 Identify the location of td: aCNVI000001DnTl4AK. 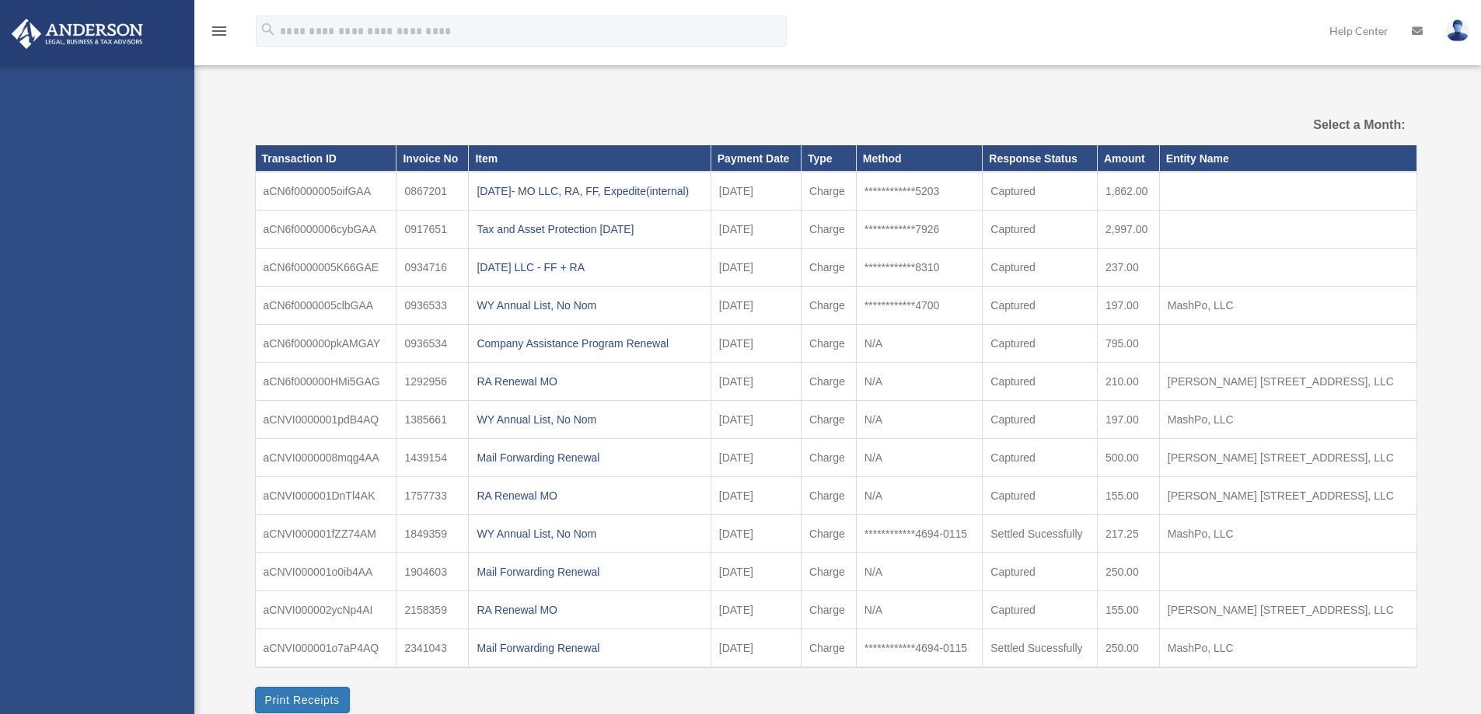
(326, 496).